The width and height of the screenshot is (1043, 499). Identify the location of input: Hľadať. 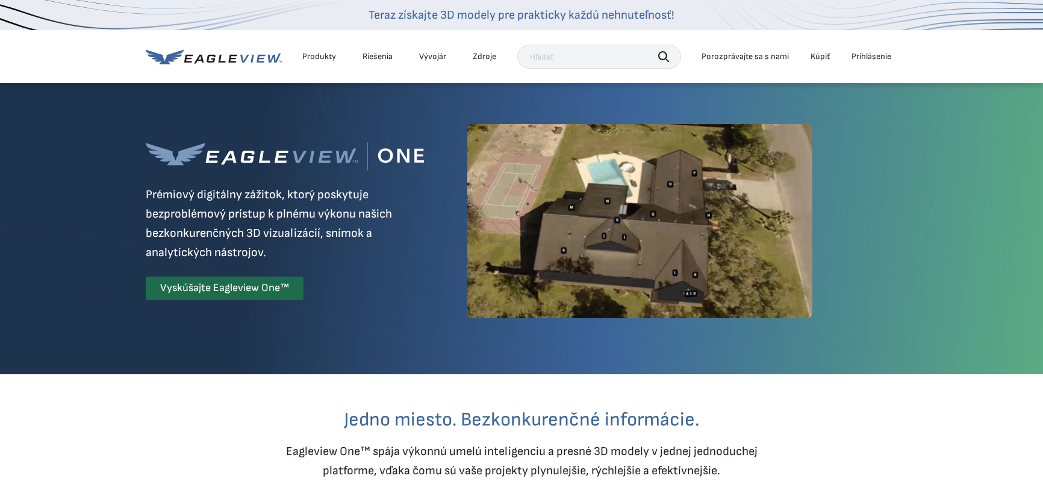
(599, 57).